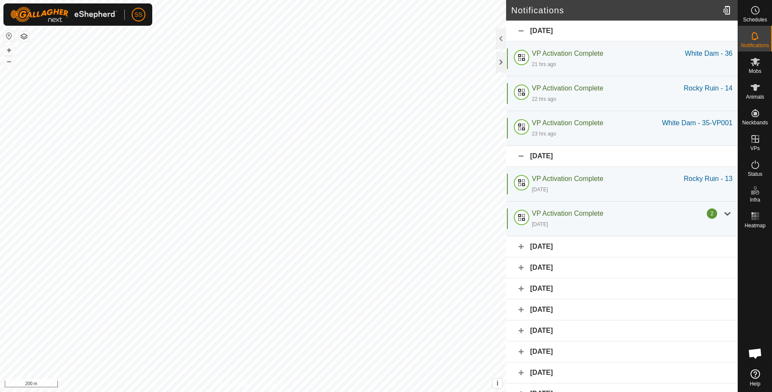  Describe the element at coordinates (235, 385) in the screenshot. I see `a: Privacy Policy` at that location.